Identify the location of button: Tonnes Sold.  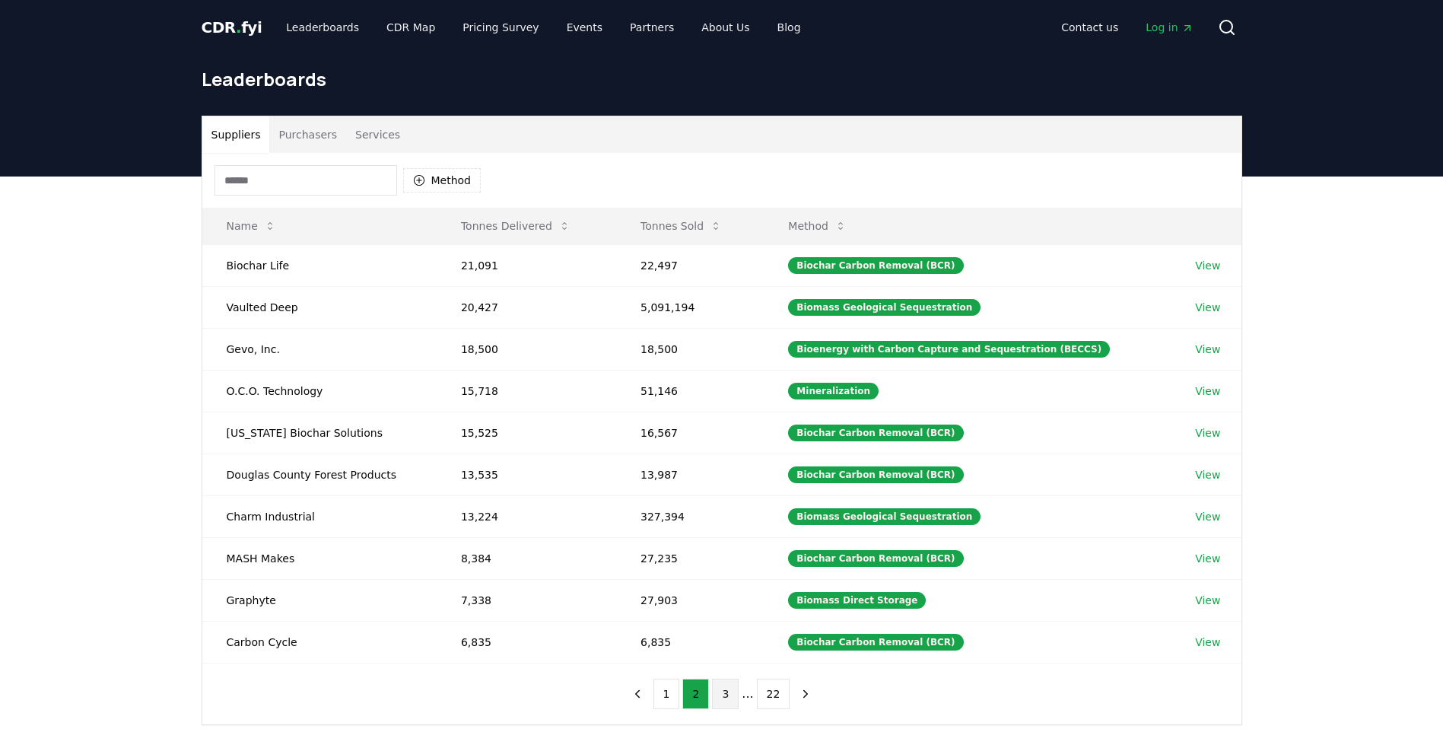
(681, 226).